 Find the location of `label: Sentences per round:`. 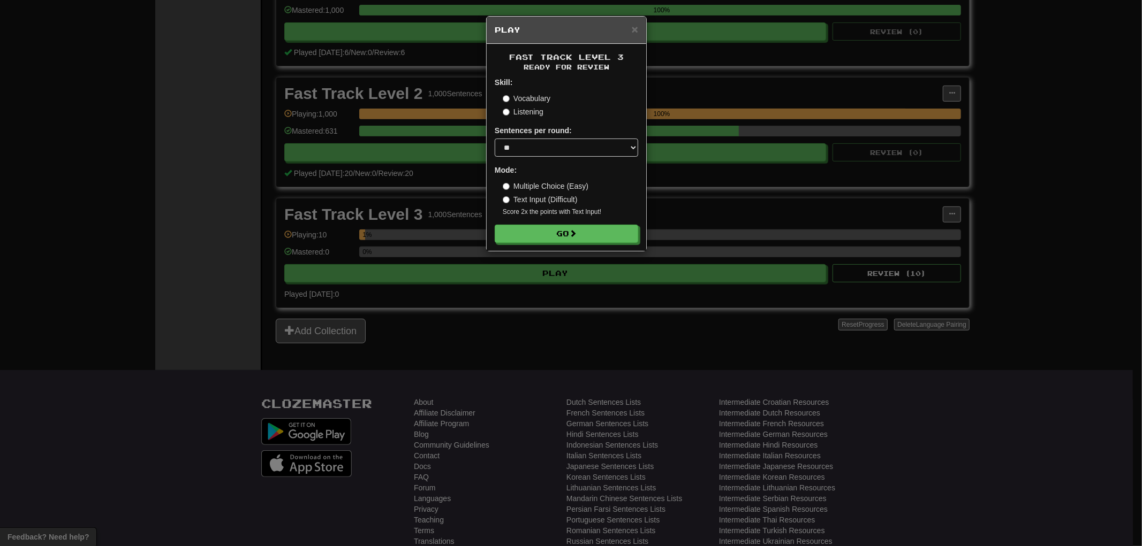

label: Sentences per round: is located at coordinates (533, 131).